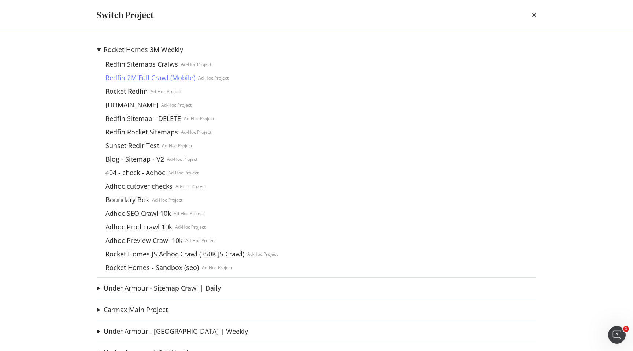  Describe the element at coordinates (139, 186) in the screenshot. I see `a: Adhoc cutover checks` at that location.